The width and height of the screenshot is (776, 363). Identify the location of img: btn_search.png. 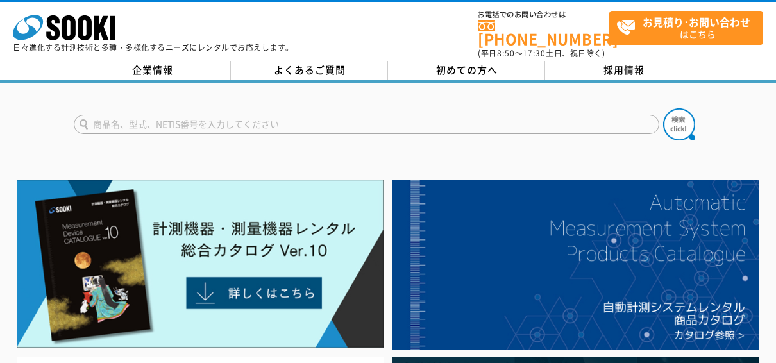
(679, 124).